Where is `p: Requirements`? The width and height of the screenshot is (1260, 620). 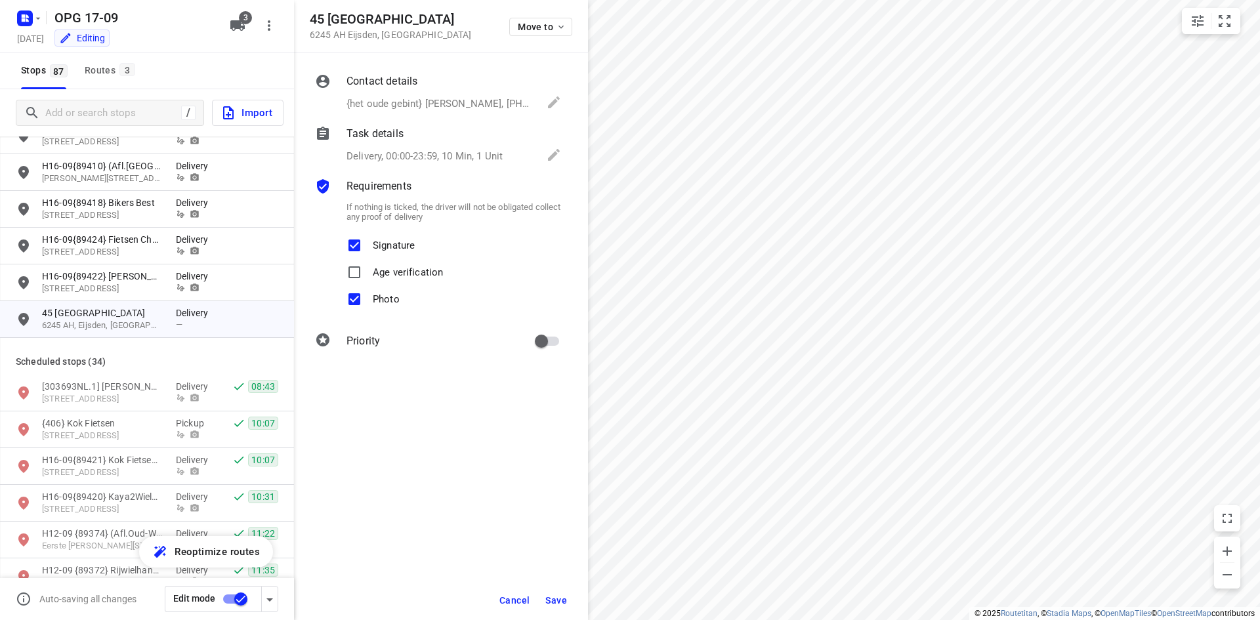 p: Requirements is located at coordinates (379, 186).